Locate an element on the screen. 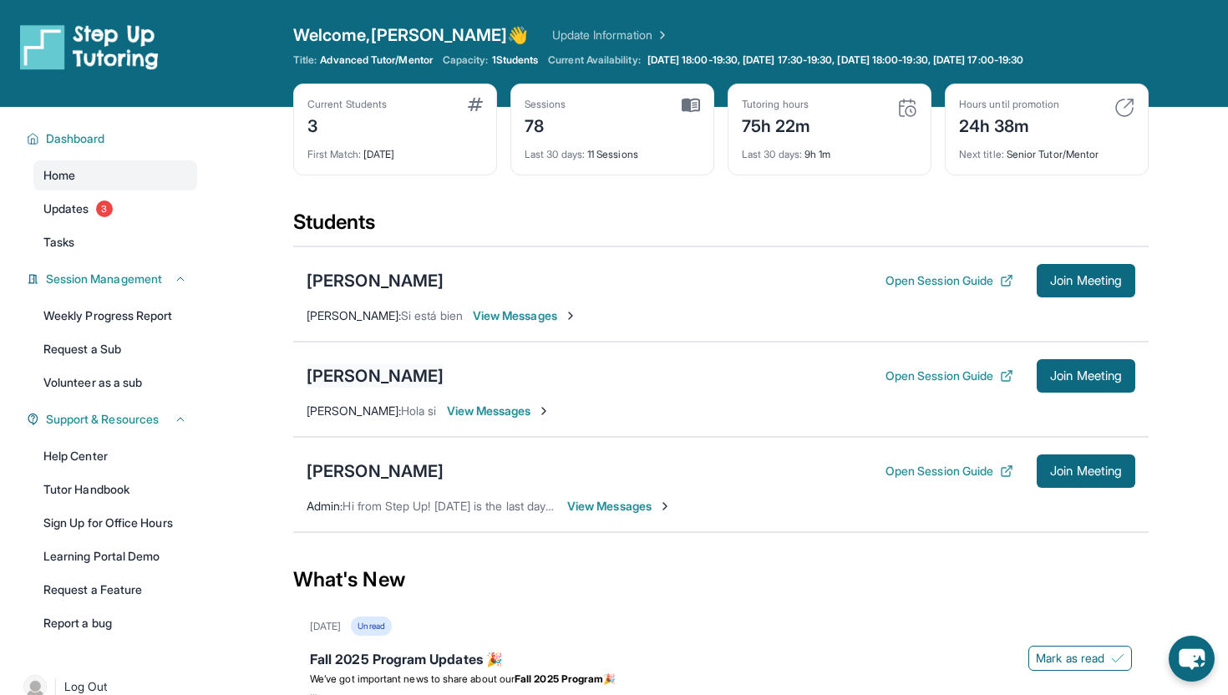  span: Support & Resources is located at coordinates (102, 419).